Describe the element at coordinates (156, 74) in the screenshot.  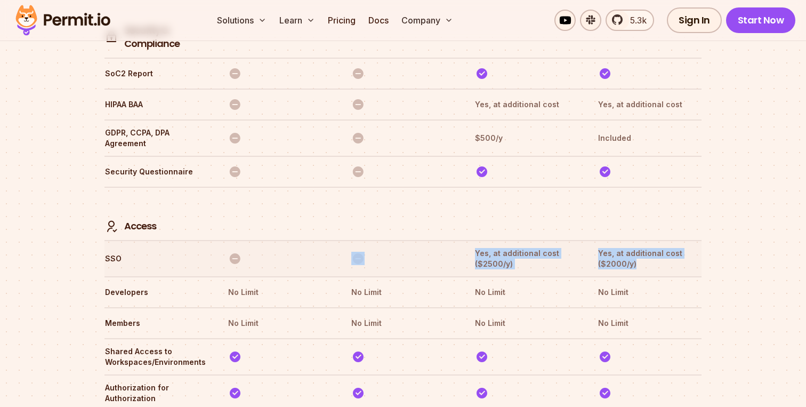
I see `th: SoC2 Report` at that location.